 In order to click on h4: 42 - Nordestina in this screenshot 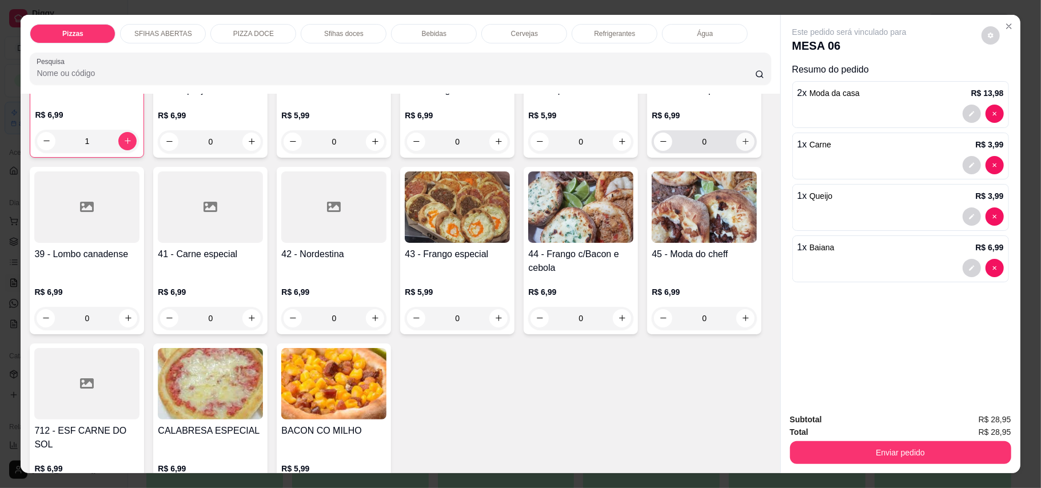, I will do `click(334, 254)`.